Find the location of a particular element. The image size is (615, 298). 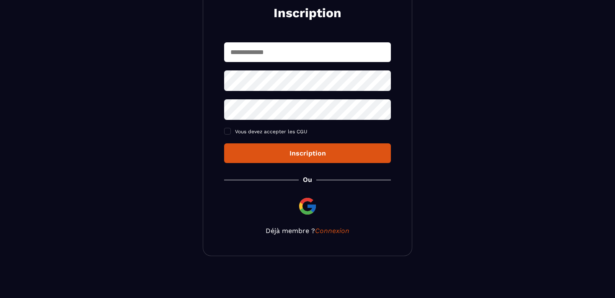

p: Déjà membre ? is located at coordinates (308, 230).